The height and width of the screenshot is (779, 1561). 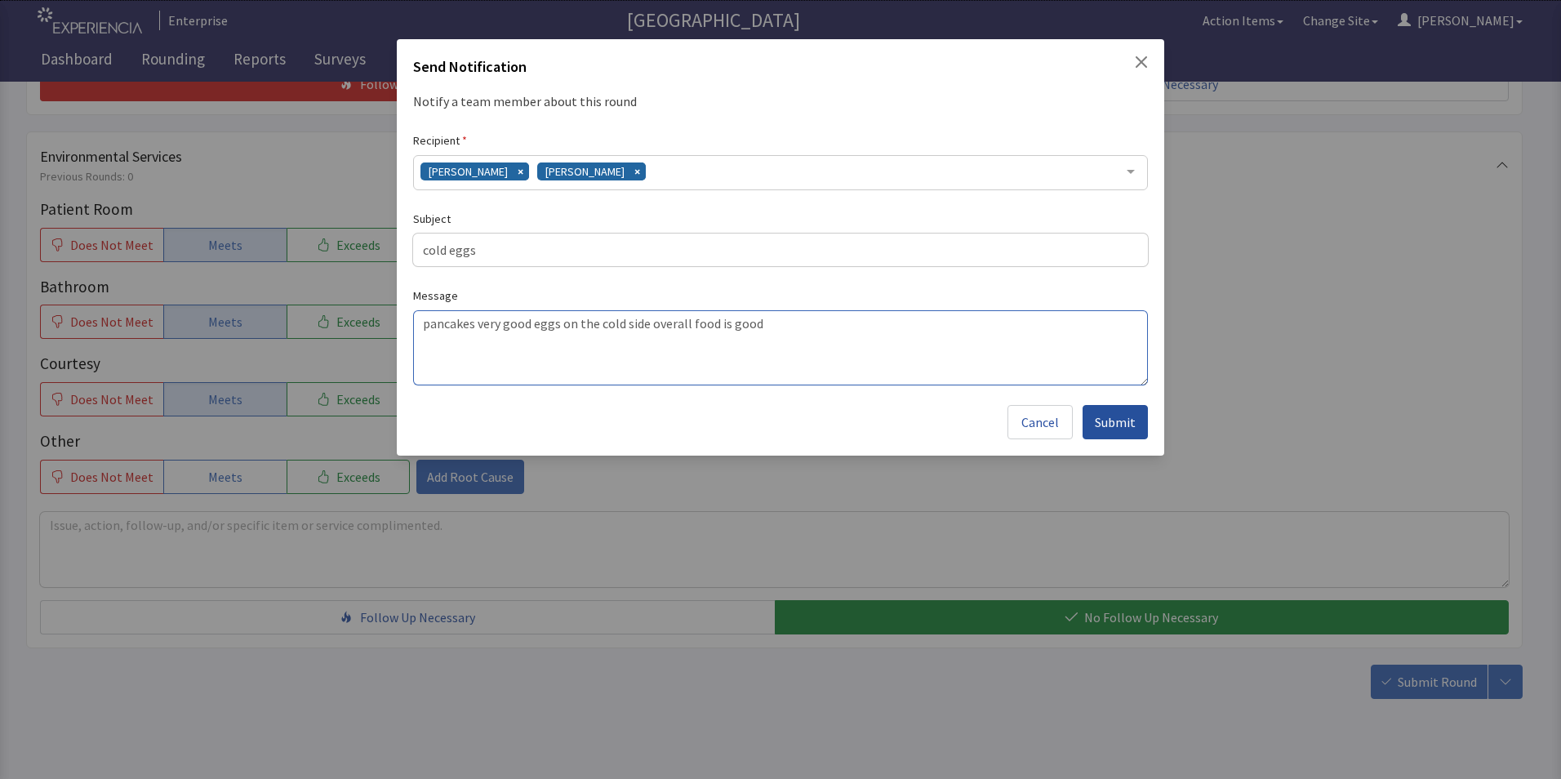 I want to click on span: Cancel, so click(x=1040, y=422).